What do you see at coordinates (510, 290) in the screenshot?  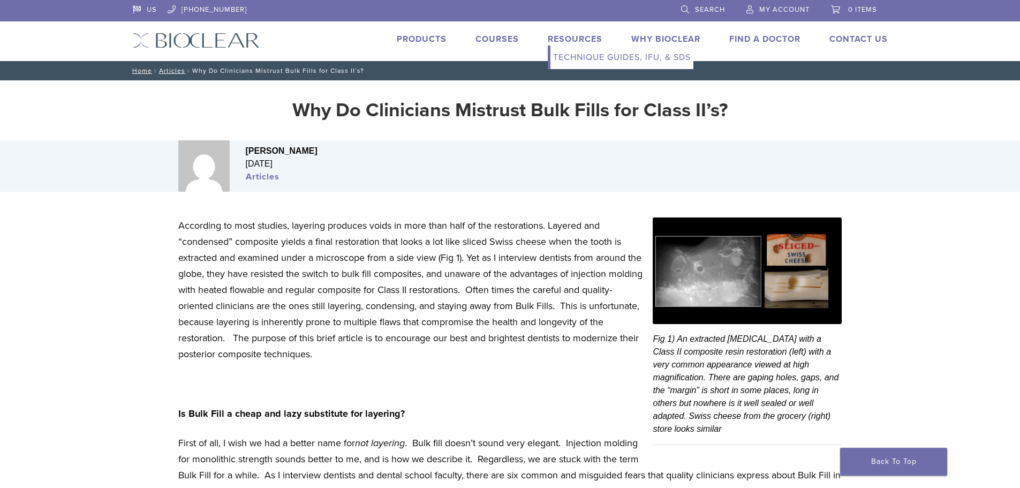 I see `p: According to most studies, layering produces voids in more than half of the restorations. Layered...` at bounding box center [510, 290].